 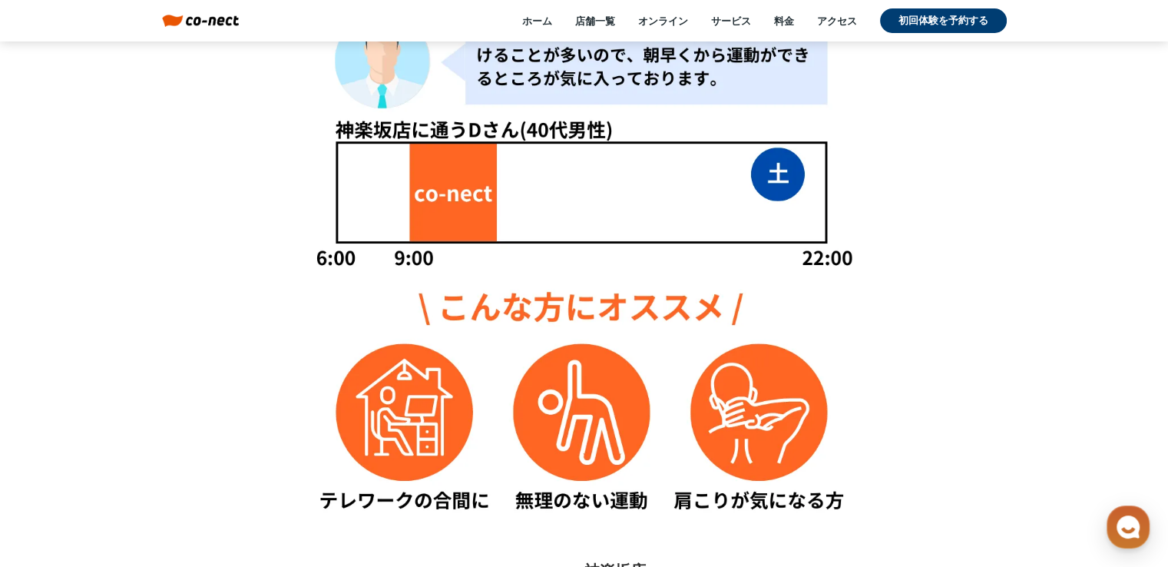 I want to click on a: 料金, so click(x=784, y=21).